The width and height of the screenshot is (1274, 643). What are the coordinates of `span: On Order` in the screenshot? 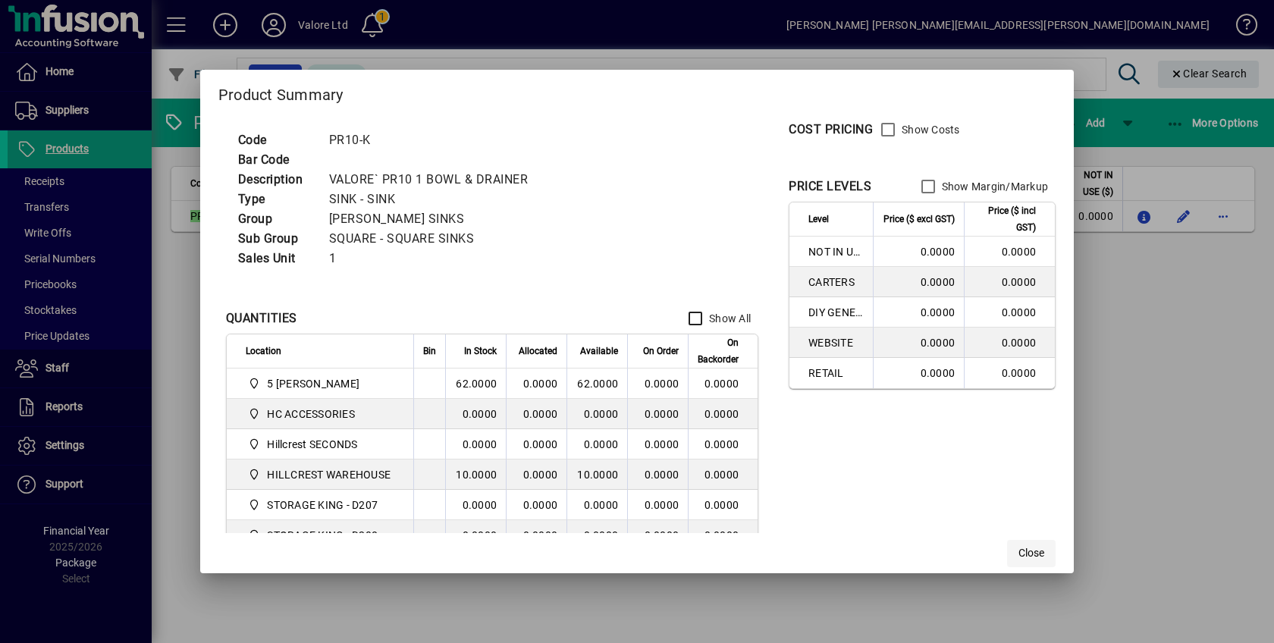 It's located at (660, 351).